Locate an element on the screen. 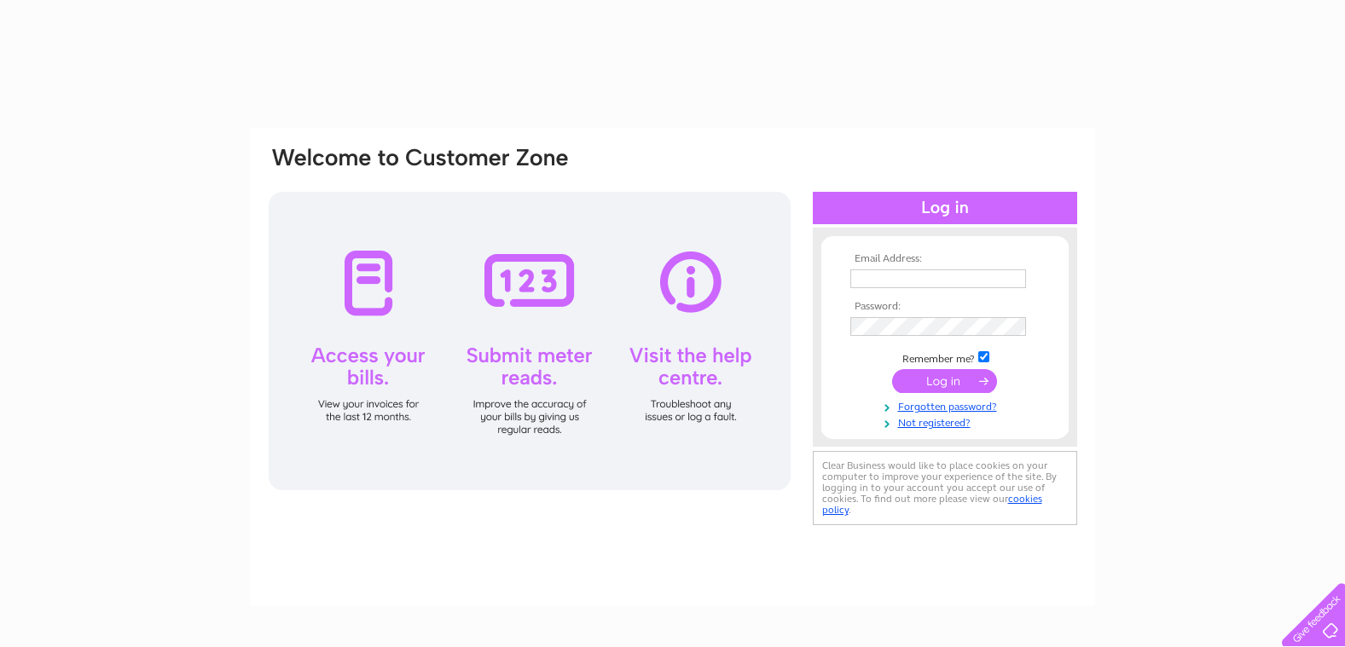  a: Not registered? is located at coordinates (947, 421).